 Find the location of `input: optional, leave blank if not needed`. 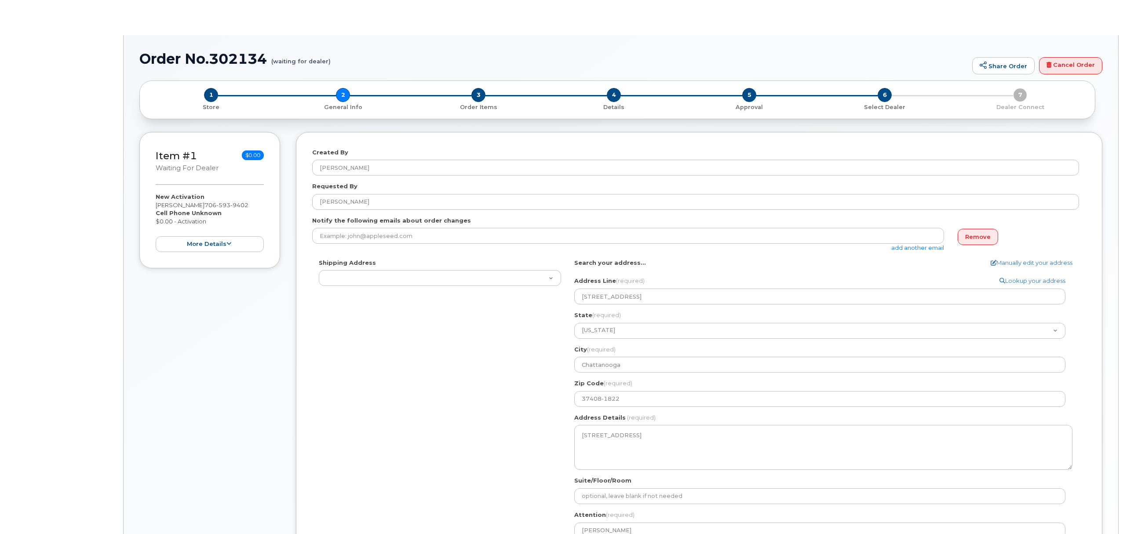

input: optional, leave blank if not needed is located at coordinates (819, 496).